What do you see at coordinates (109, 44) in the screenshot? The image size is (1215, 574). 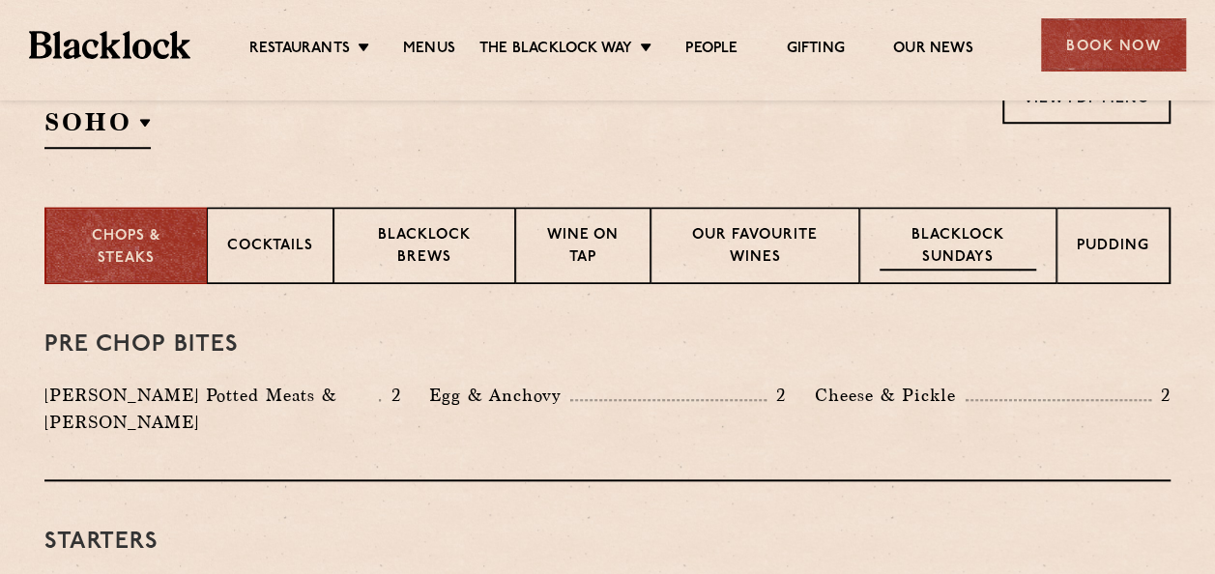 I see `img: BL_Textured_Logo-footer-cropped.svg` at bounding box center [109, 44].